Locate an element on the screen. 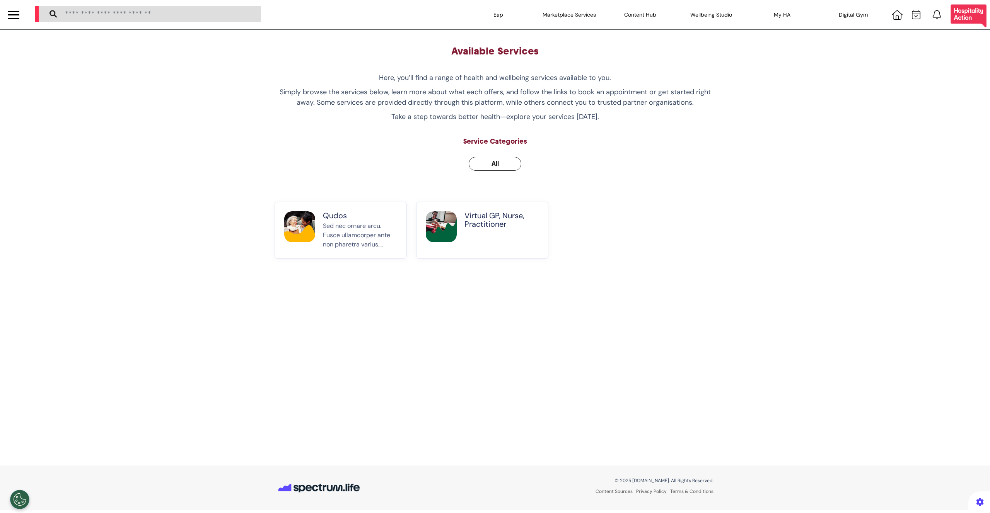 The image size is (990, 513). img: Spectrum.Life logo is located at coordinates (319, 488).